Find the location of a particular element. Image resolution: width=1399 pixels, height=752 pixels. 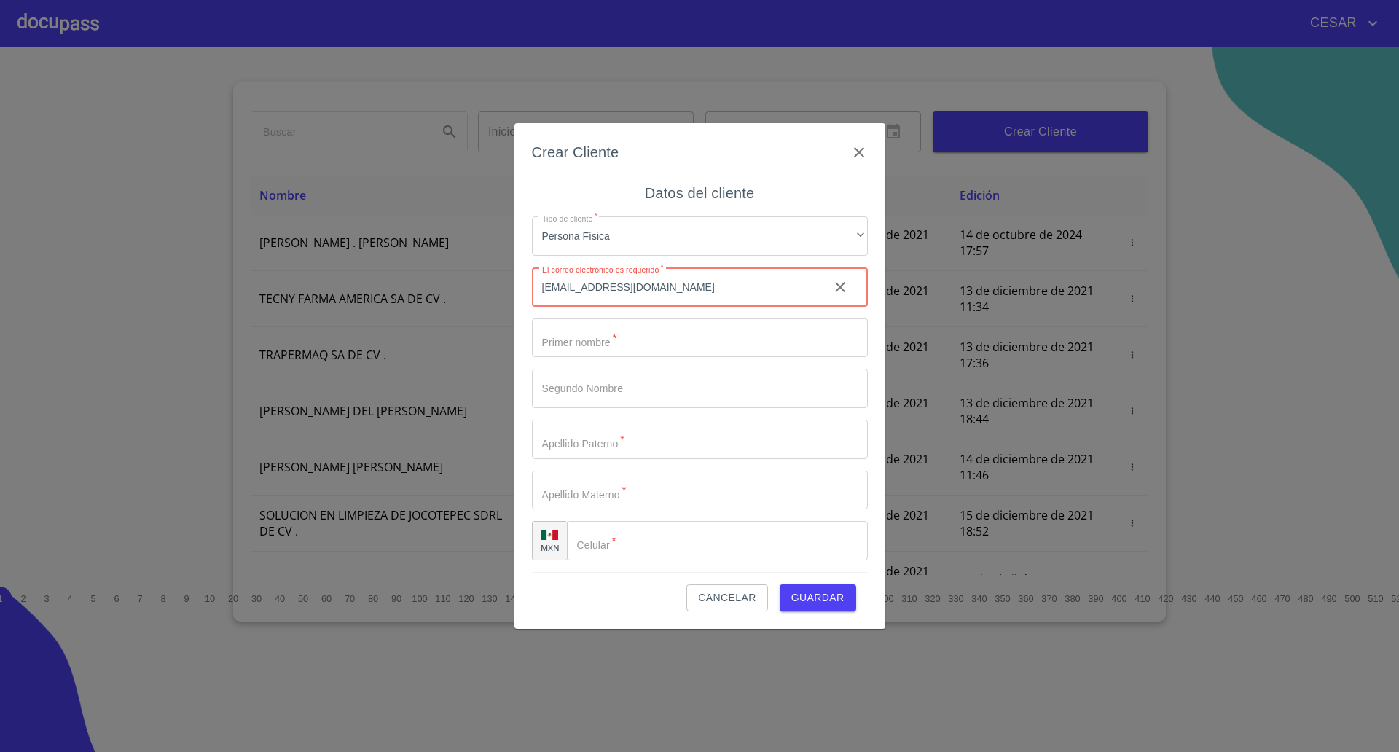

h6: Crear Cliente is located at coordinates (576, 152).